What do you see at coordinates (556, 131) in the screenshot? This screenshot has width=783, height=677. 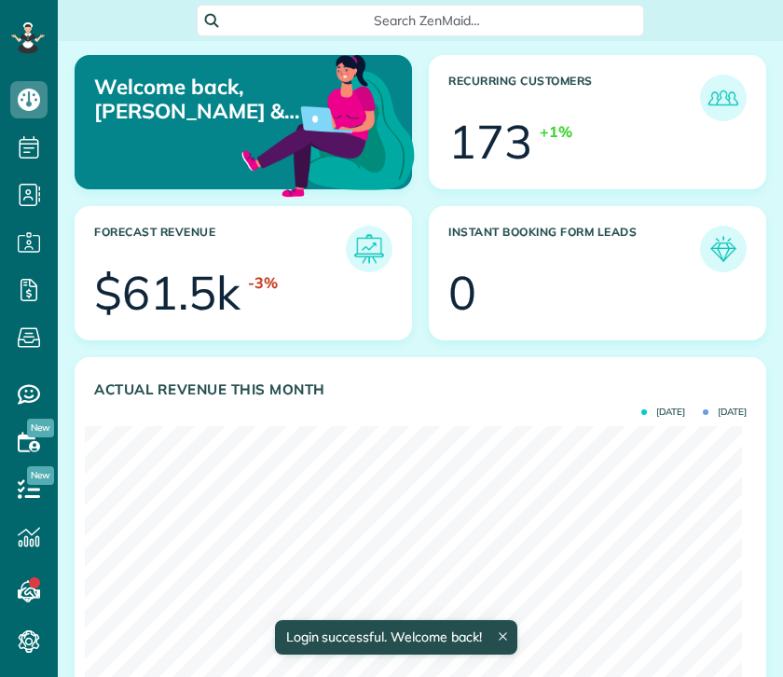 I see `div: +1%` at bounding box center [556, 131].